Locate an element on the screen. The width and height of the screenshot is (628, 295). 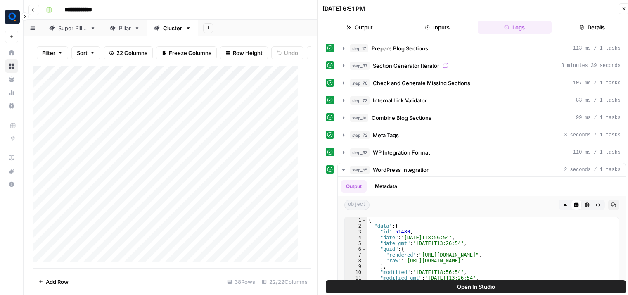
div: 10 is located at coordinates (356, 272).